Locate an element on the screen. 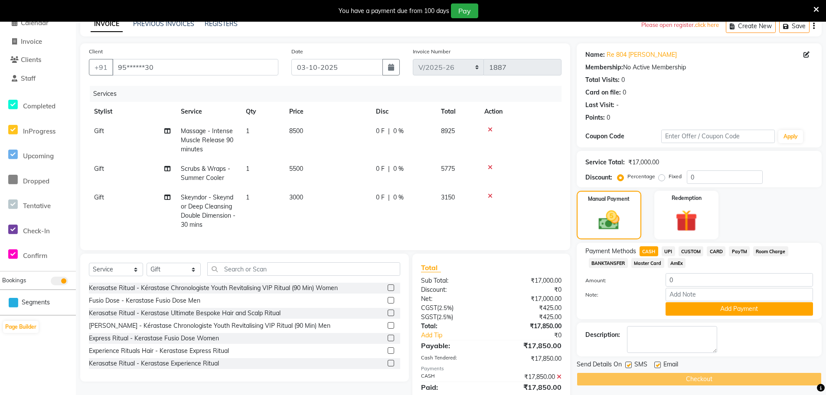 Image resolution: width=826 pixels, height=395 pixels. button: Pay is located at coordinates (464, 11).